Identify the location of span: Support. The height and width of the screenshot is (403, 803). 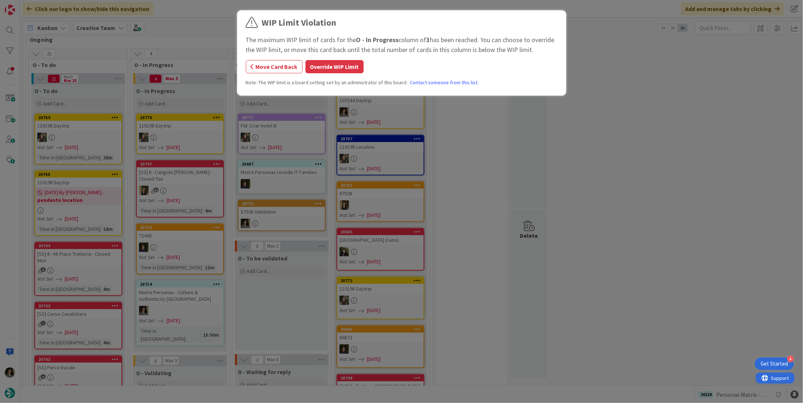
(24, 5).